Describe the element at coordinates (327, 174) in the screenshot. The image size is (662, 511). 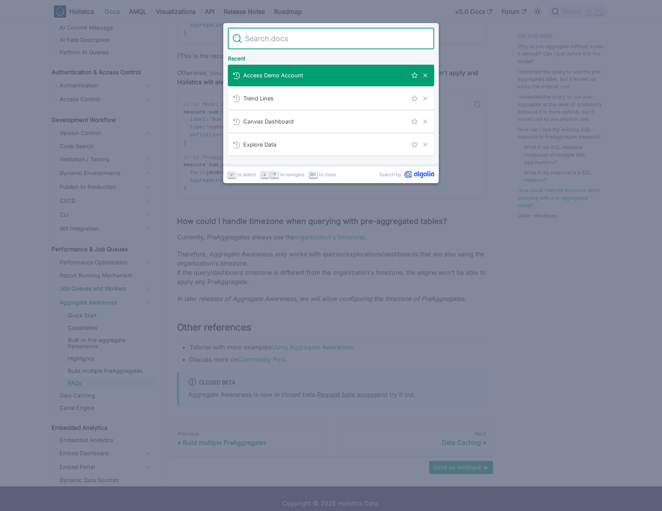
I see `span: to close` at that location.